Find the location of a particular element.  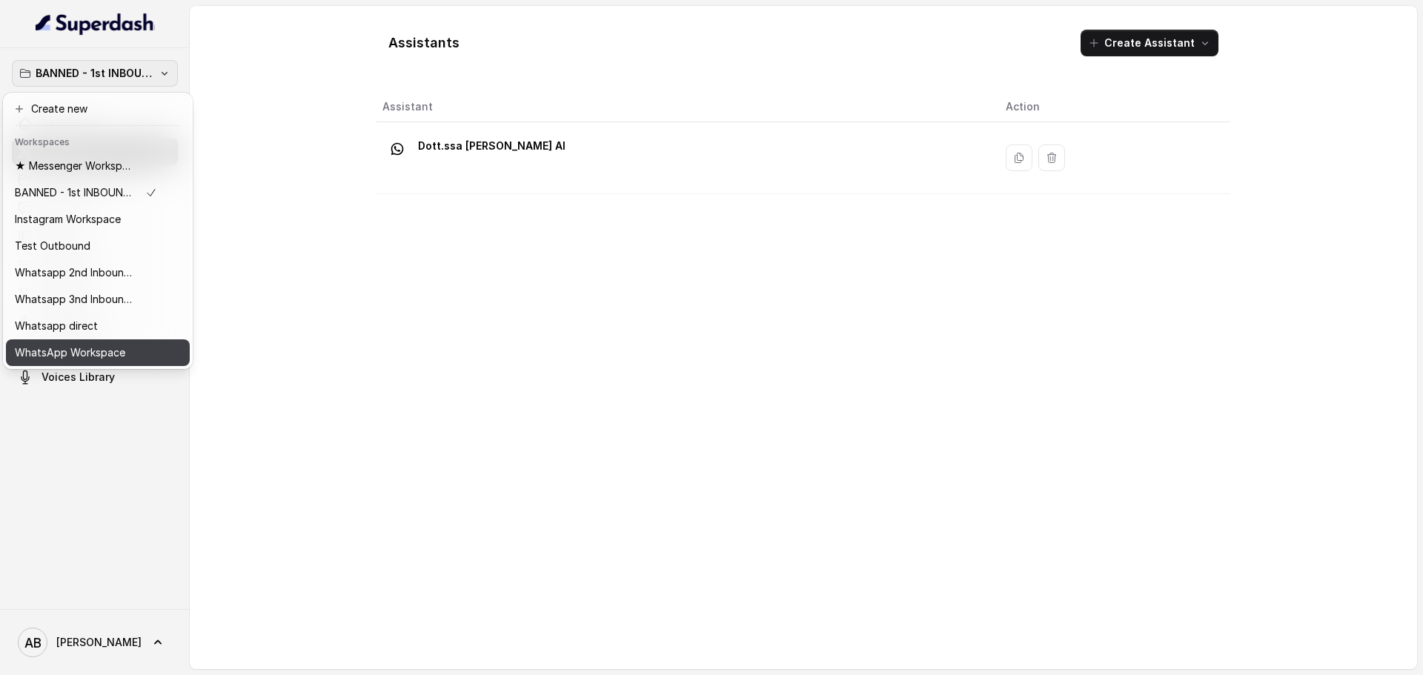

button: Create new is located at coordinates (98, 109).